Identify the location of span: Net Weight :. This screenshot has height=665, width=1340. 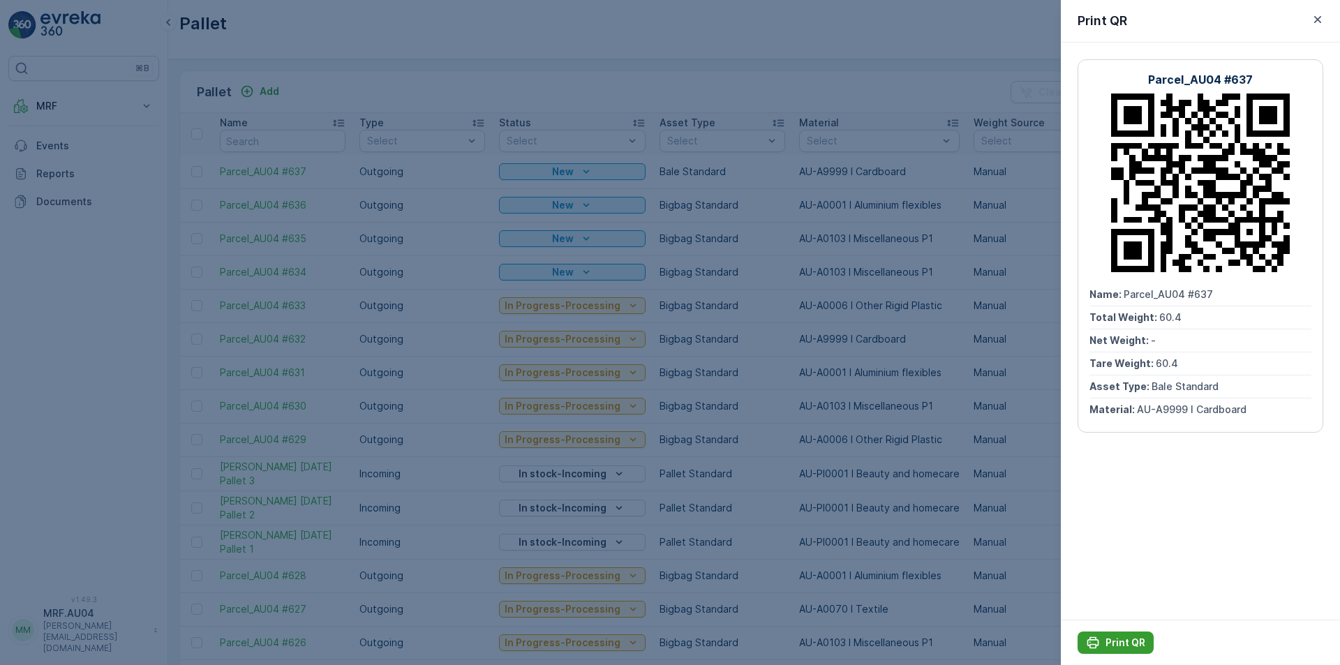
(1120, 340).